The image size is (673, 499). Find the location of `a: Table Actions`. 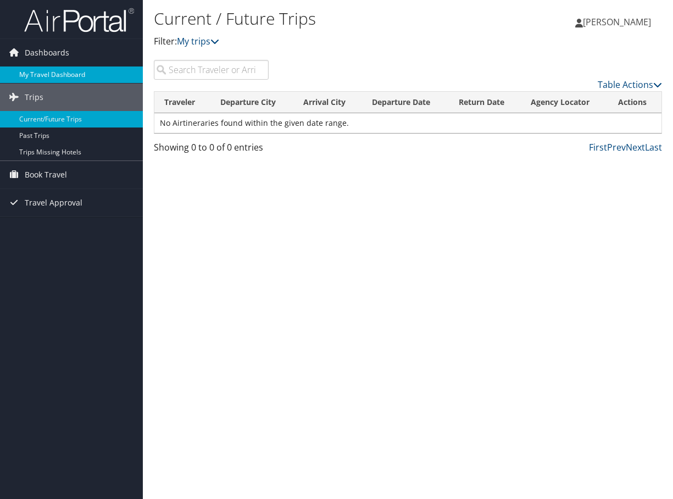

a: Table Actions is located at coordinates (630, 85).